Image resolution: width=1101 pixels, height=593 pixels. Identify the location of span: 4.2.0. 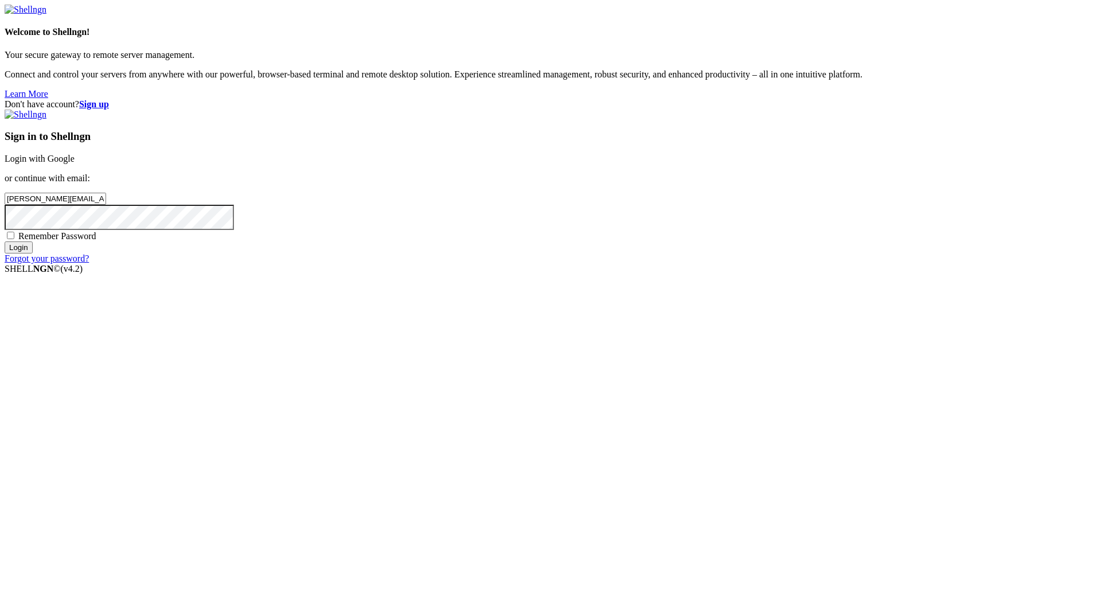
(72, 268).